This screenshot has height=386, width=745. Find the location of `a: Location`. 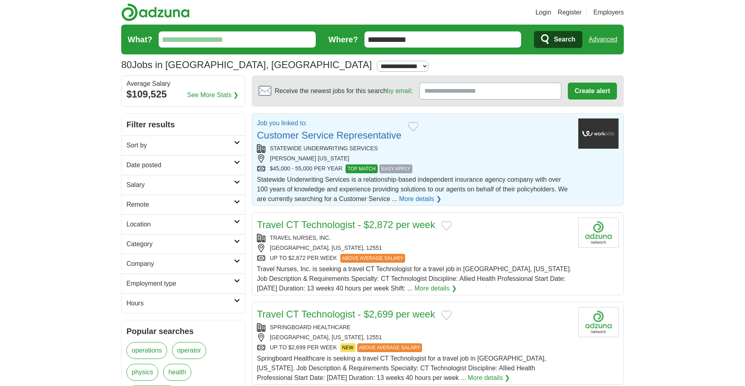

a: Location is located at coordinates (183, 224).